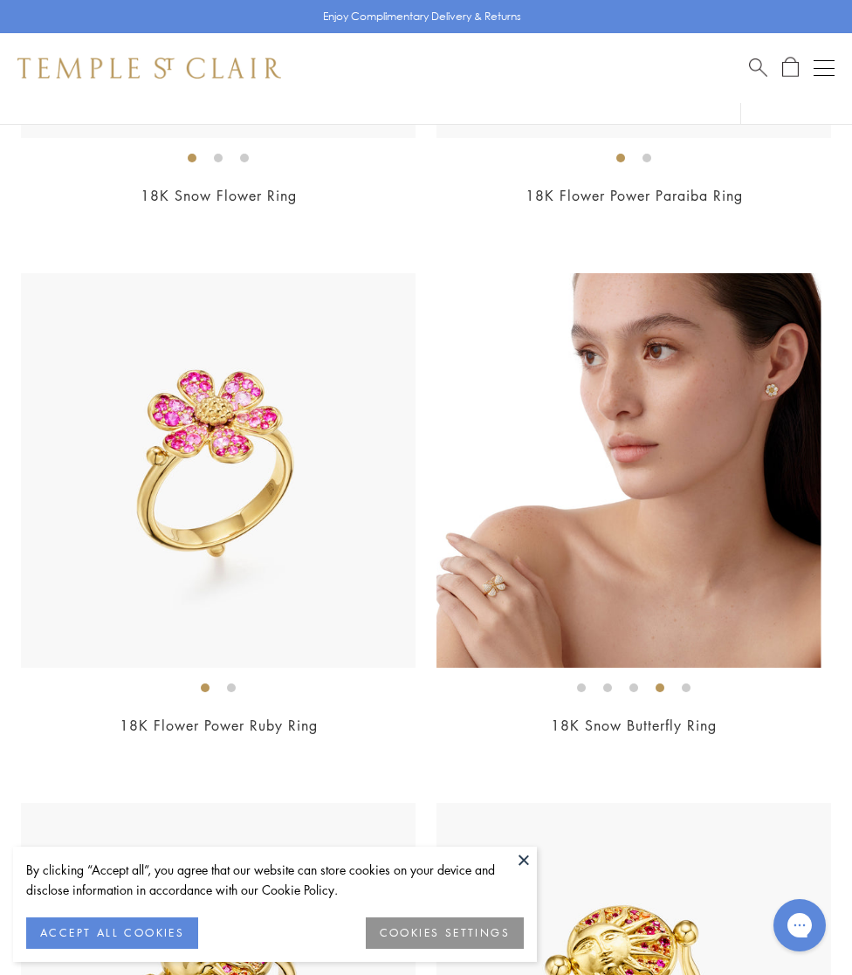 Image resolution: width=852 pixels, height=975 pixels. Describe the element at coordinates (35, 32) in the screenshot. I see `button: Open gorgias live chat` at that location.